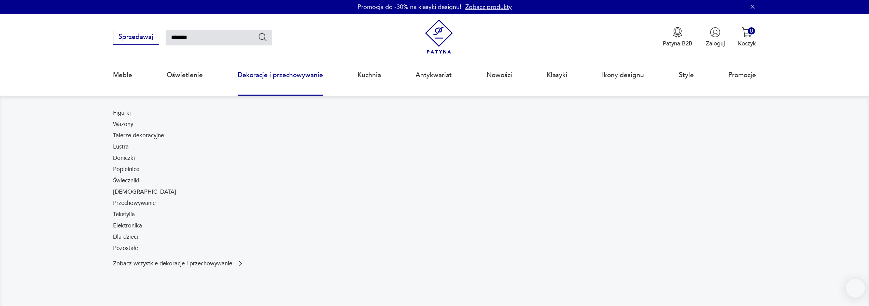  What do you see at coordinates (123, 124) in the screenshot?
I see `a: Wazony` at bounding box center [123, 124].